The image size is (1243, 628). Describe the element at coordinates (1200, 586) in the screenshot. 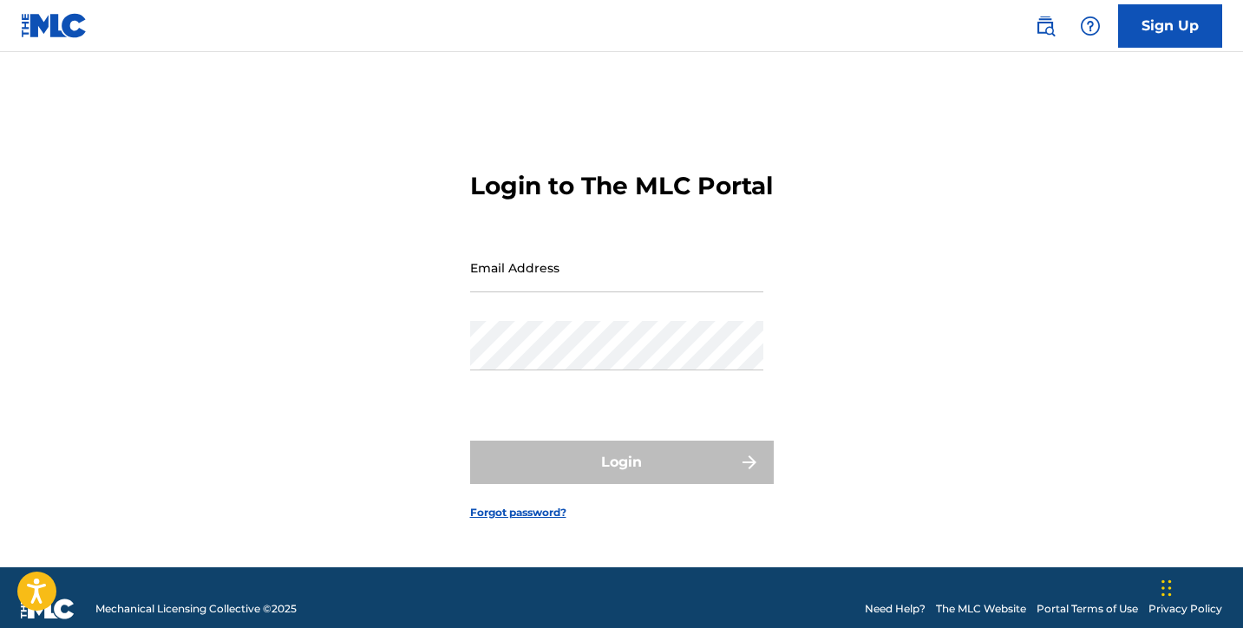

I see `div: Chat Widget` at that location.